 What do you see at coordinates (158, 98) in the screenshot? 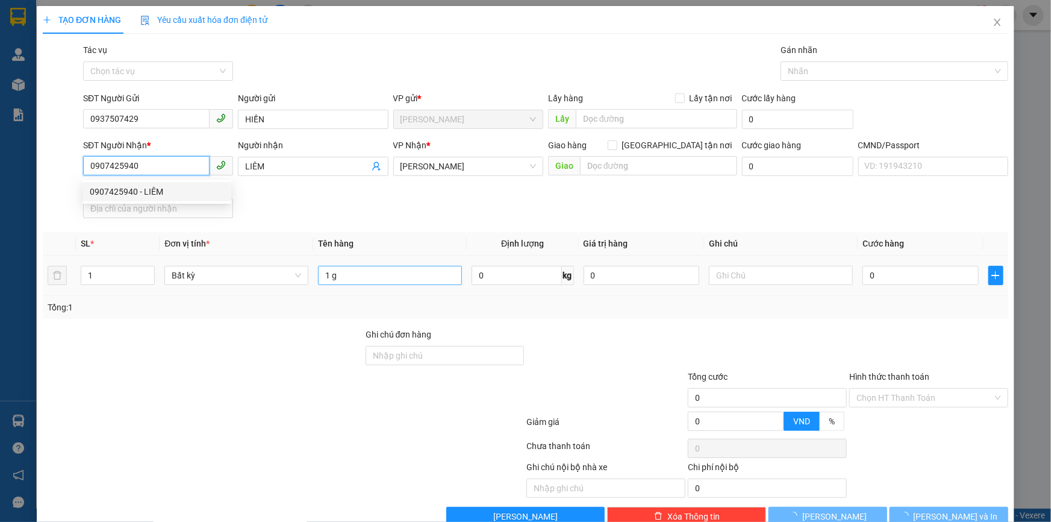
I see `div: SĐT Người Gửi` at bounding box center [158, 98].